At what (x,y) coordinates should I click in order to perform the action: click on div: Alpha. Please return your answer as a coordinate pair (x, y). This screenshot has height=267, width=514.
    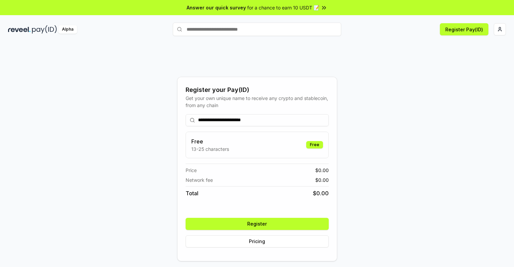
    Looking at the image, I should click on (68, 29).